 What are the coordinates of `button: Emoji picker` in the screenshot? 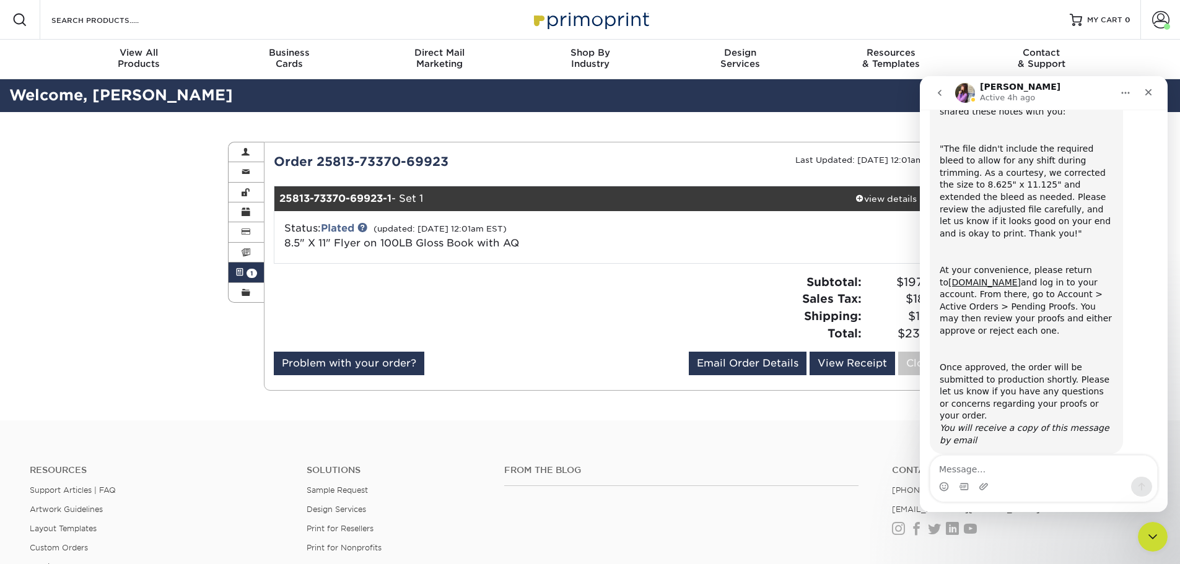 It's located at (24, 411).